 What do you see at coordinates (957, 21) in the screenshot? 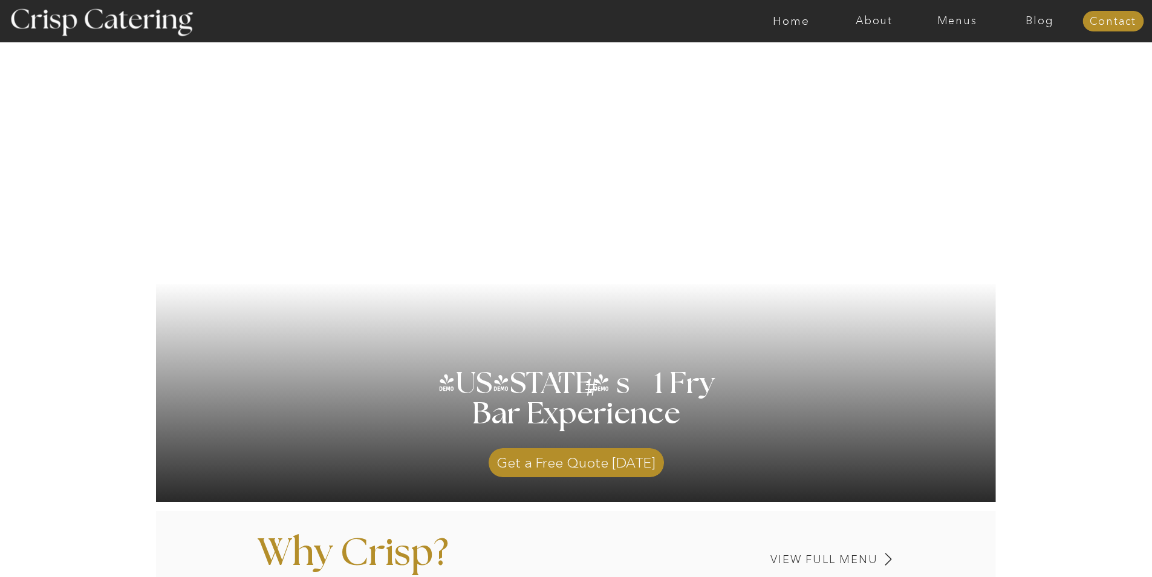
I see `a: Menus` at bounding box center [957, 21].